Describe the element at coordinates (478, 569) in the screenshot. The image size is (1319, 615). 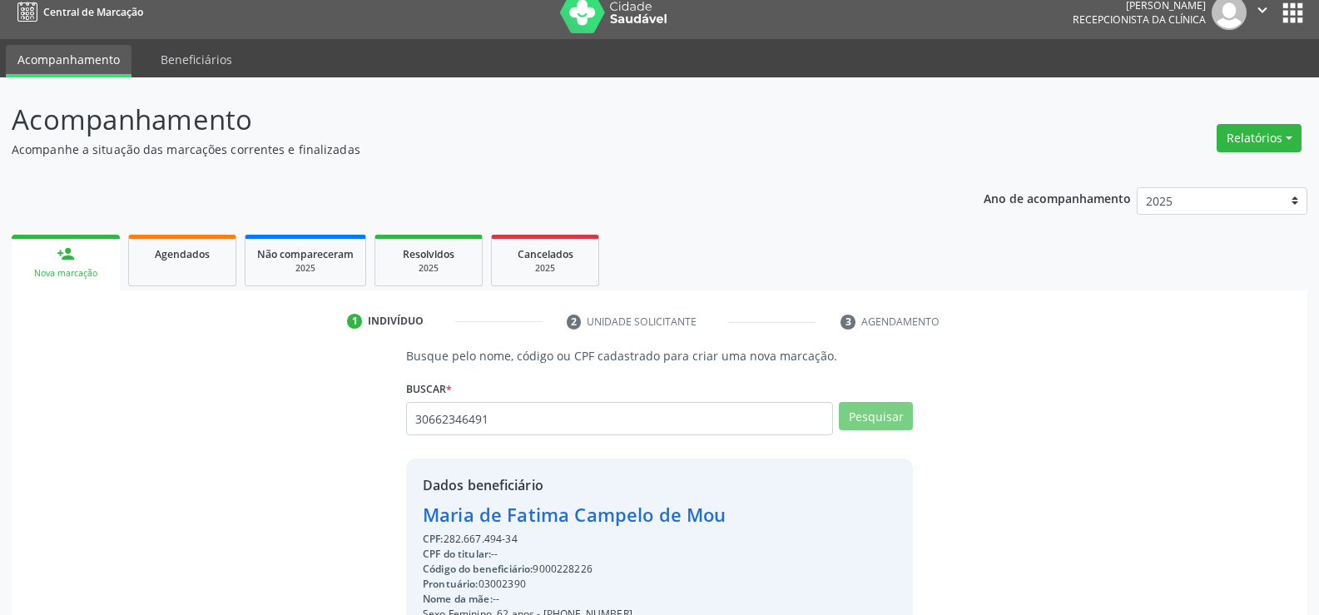
I see `span: Código do beneficiário:` at that location.